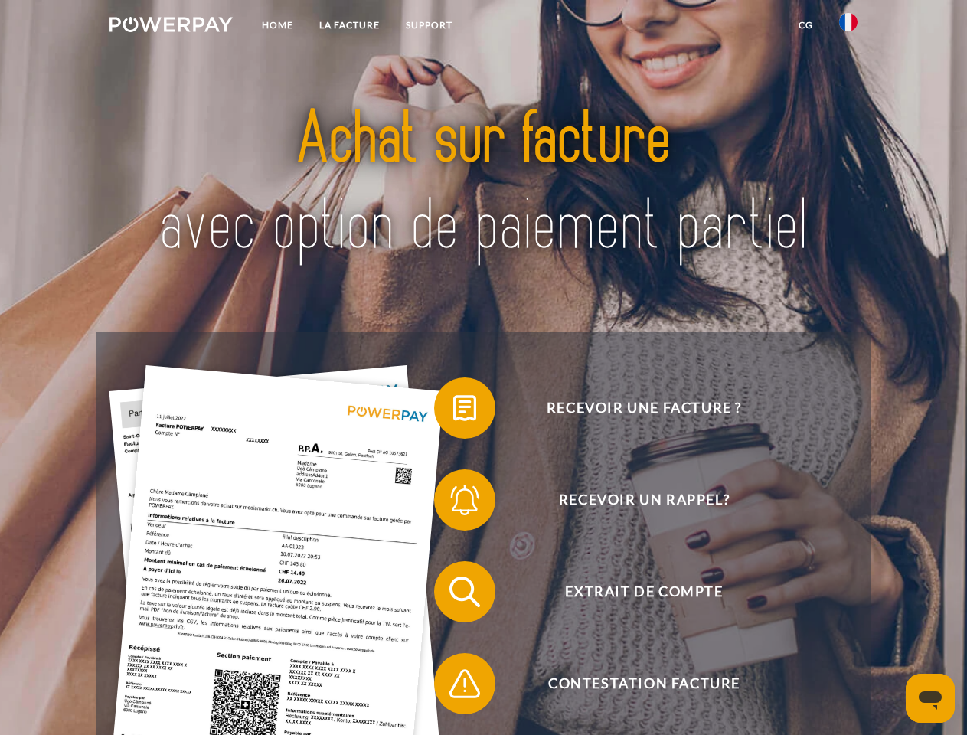 This screenshot has height=735, width=967. Describe the element at coordinates (633, 683) in the screenshot. I see `button: Contestation Facture` at that location.